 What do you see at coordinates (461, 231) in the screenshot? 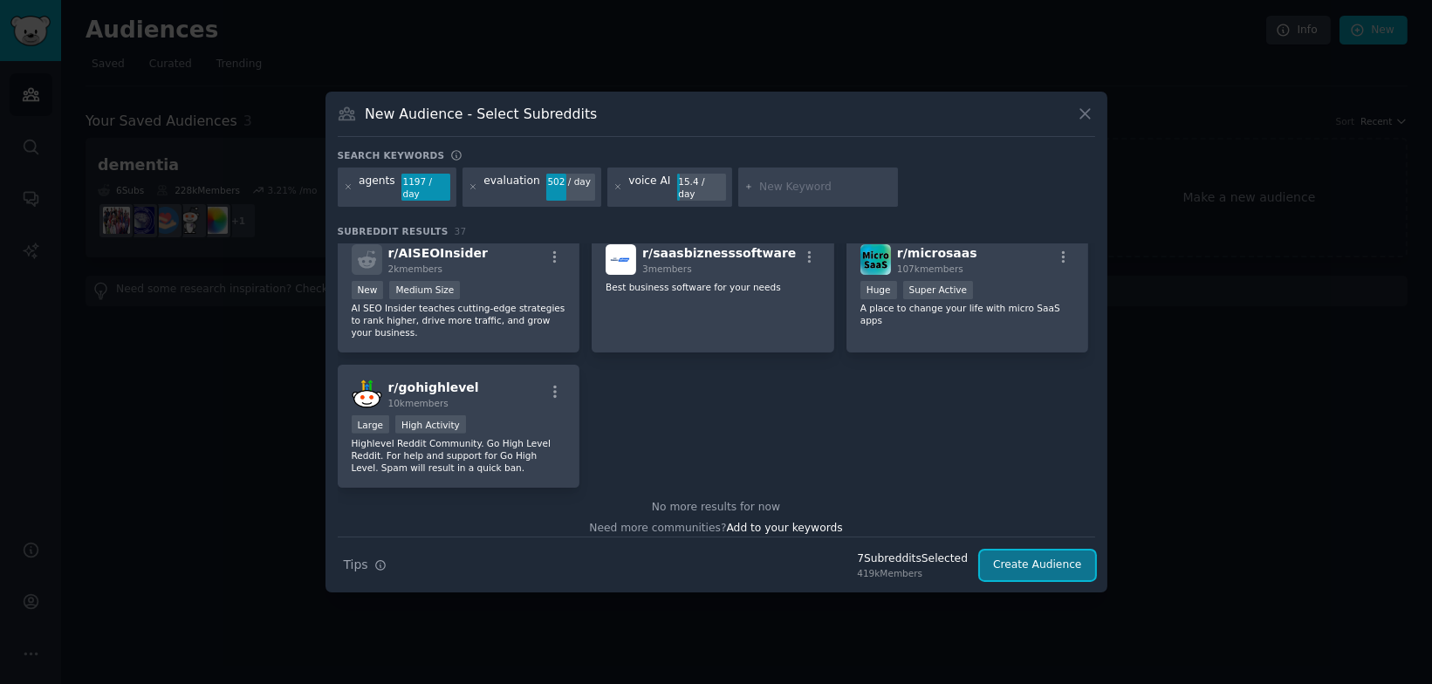
I see `span: 37` at bounding box center [461, 231].